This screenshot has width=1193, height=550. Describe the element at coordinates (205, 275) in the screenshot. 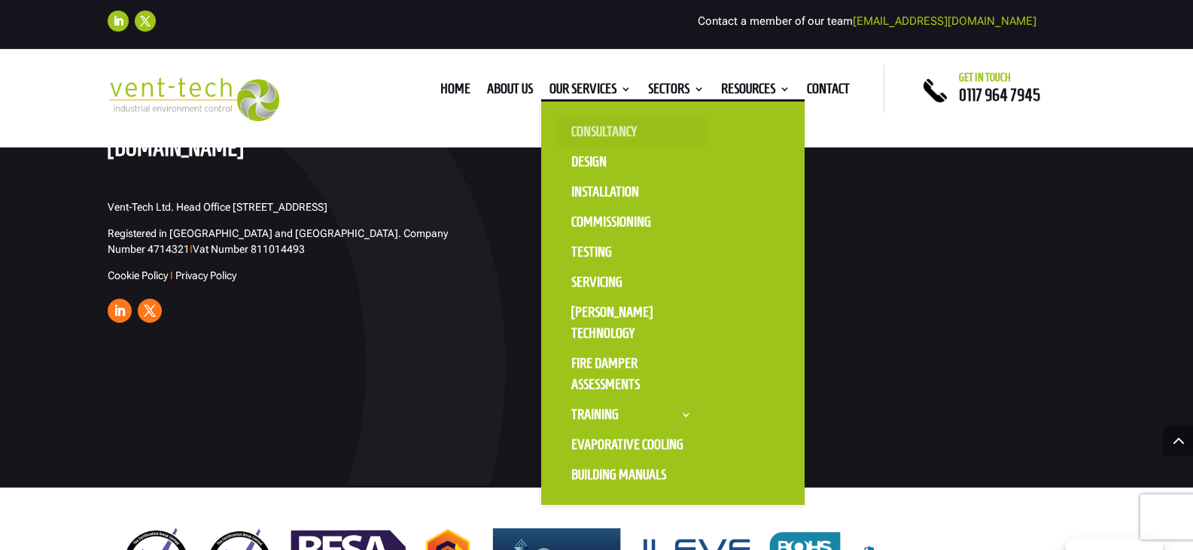

I see `a: Privacy Policy` at that location.